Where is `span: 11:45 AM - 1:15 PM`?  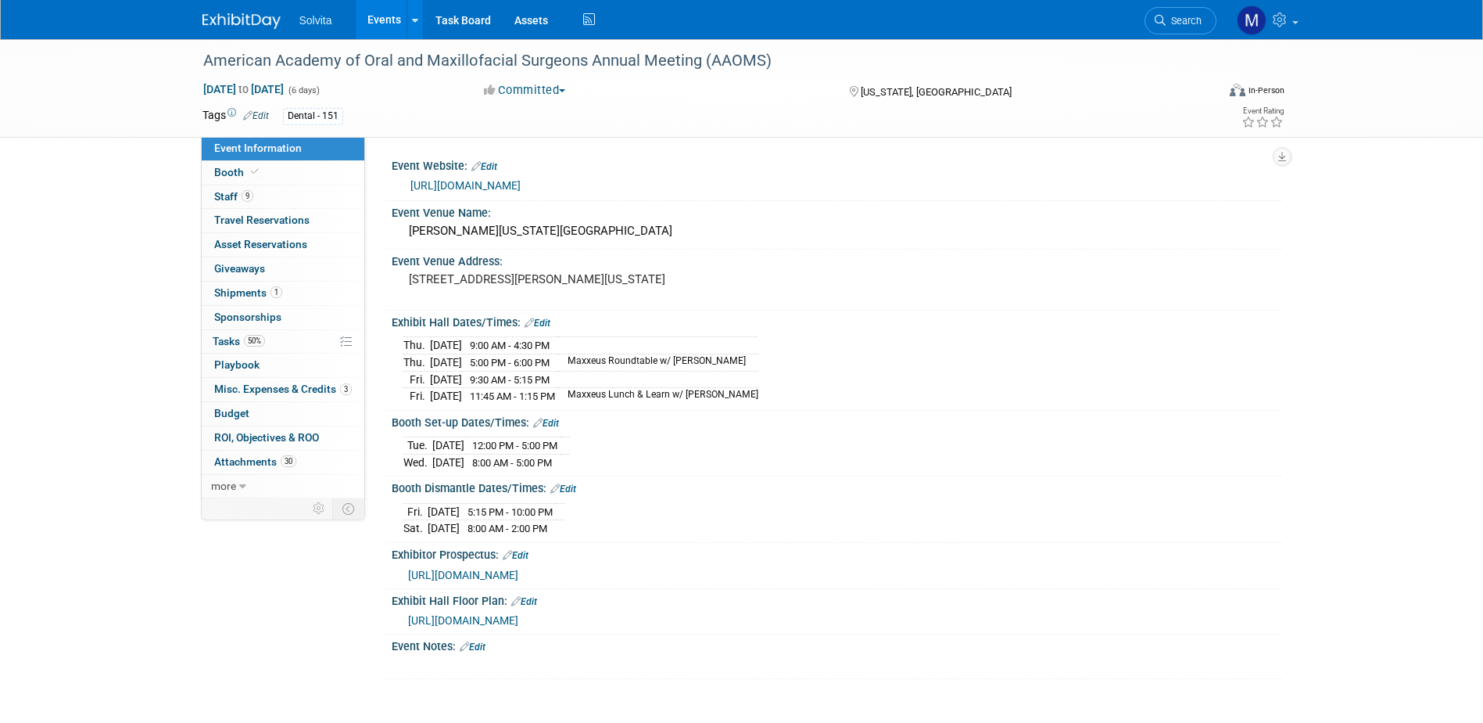
span: 11:45 AM - 1:15 PM is located at coordinates (512, 396).